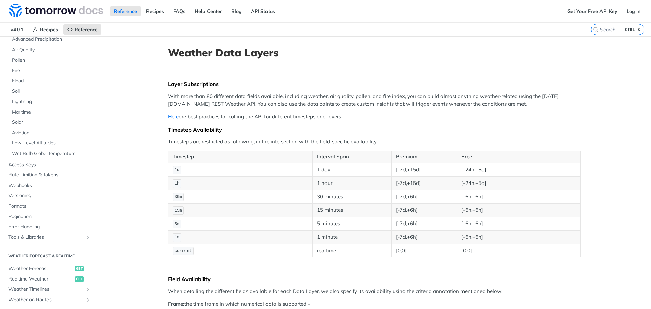 This screenshot has height=309, width=651. What do you see at coordinates (374, 130) in the screenshot?
I see `div: Timestep Availability` at bounding box center [374, 130].